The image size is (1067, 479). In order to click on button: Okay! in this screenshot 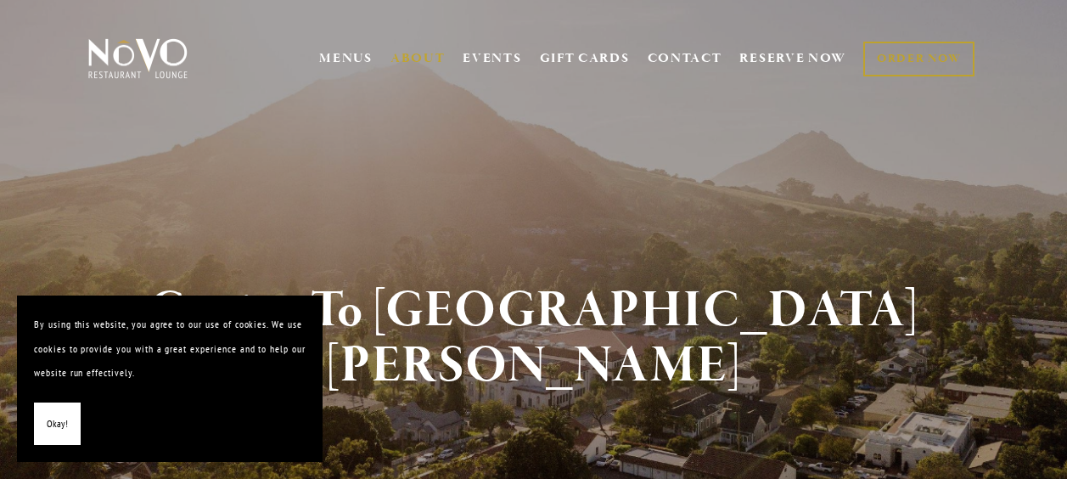, I will do `click(57, 424)`.